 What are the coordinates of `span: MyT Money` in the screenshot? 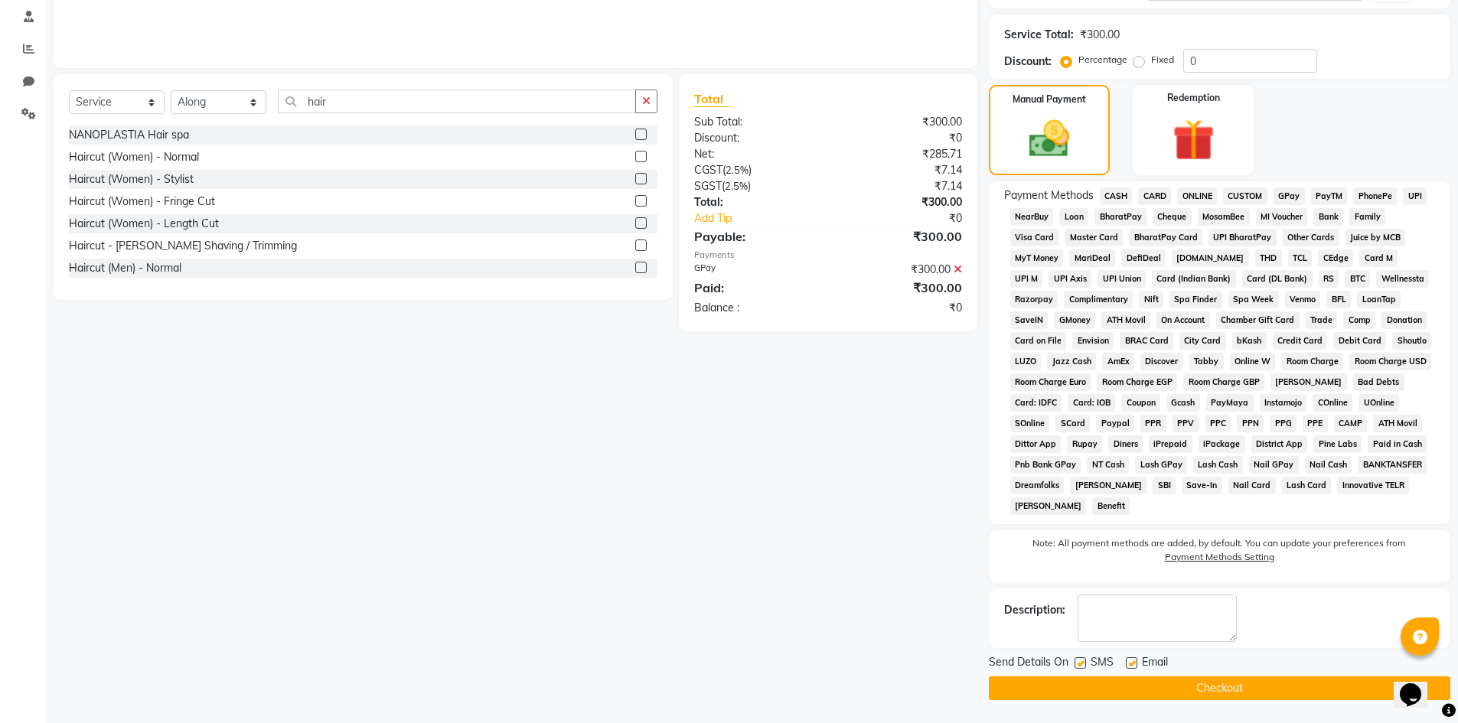 It's located at (1037, 258).